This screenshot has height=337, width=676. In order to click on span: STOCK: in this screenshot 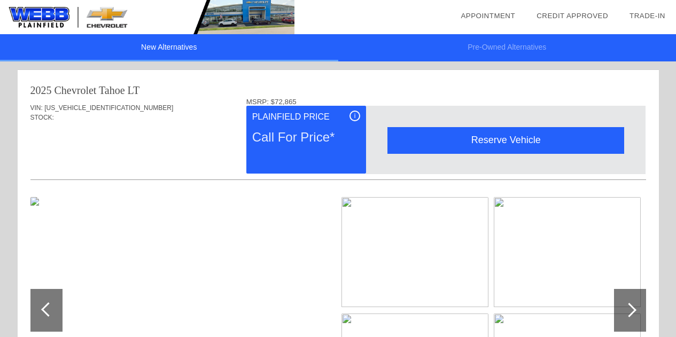, I will do `click(42, 118)`.